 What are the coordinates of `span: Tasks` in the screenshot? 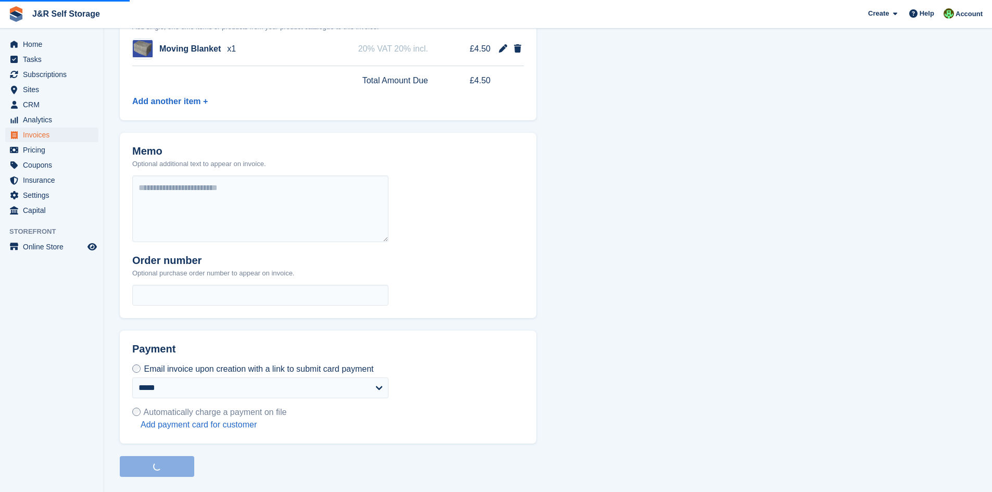 It's located at (54, 59).